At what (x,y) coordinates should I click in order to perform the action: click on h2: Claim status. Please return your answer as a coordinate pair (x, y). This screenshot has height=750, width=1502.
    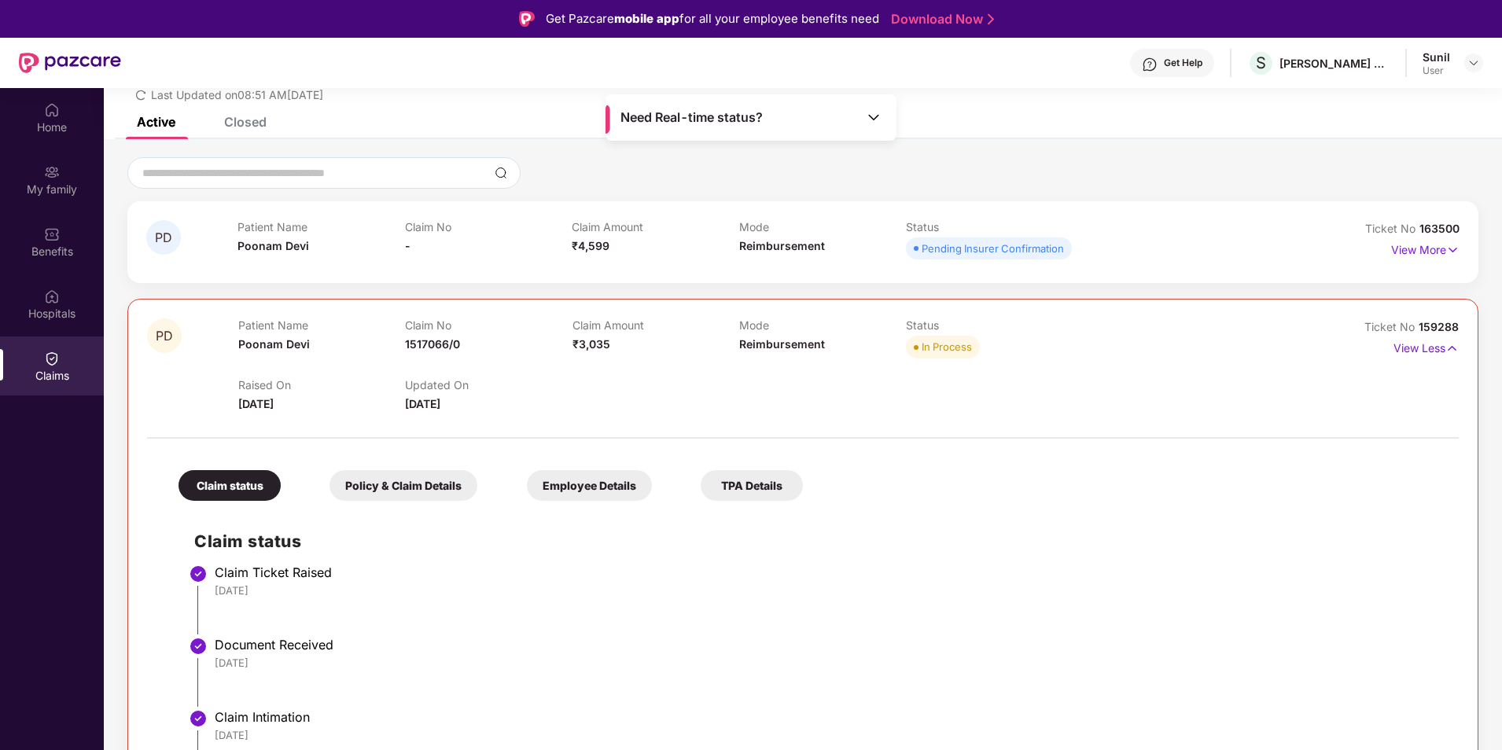
    Looking at the image, I should click on (819, 541).